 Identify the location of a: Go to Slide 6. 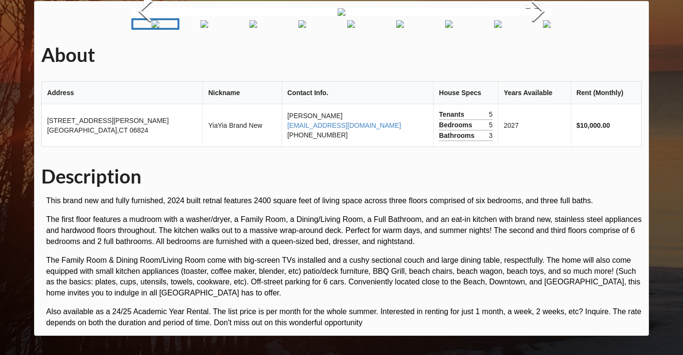
(400, 24).